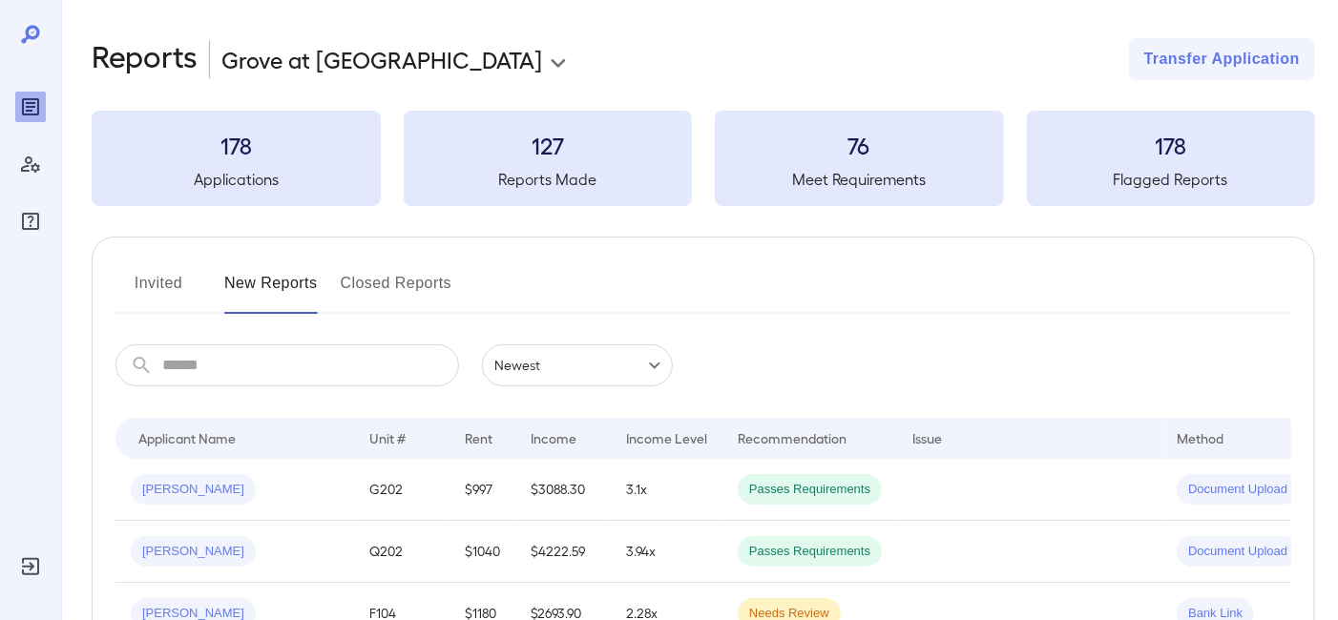 The width and height of the screenshot is (1338, 620). What do you see at coordinates (792, 438) in the screenshot?
I see `div: Recommendation` at bounding box center [792, 438].